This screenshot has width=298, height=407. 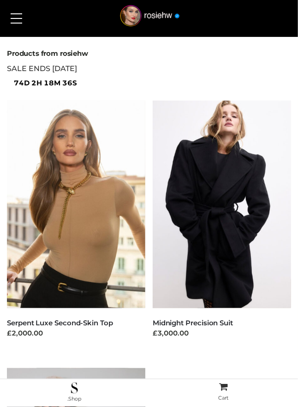 I want to click on a: Serpent Luxe Second-Skin Top, so click(x=60, y=323).